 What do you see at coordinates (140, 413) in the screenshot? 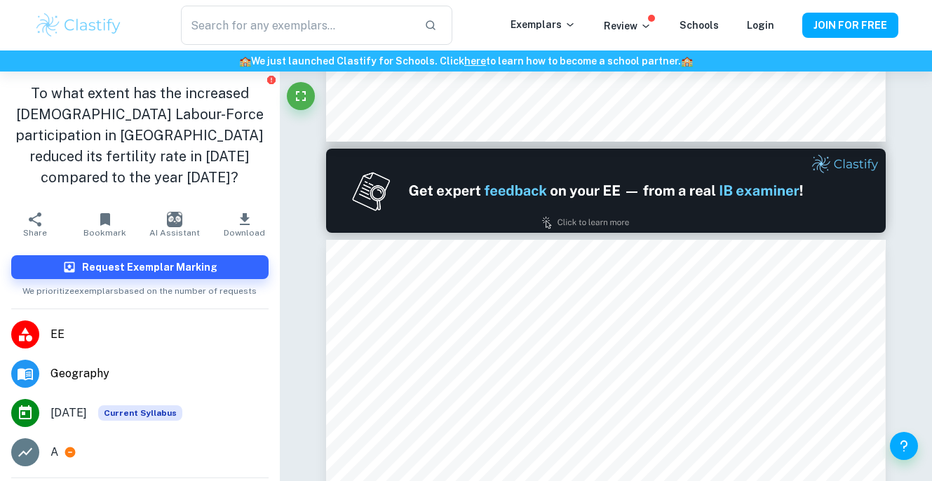
I see `span: Current Syllabus` at bounding box center [140, 413].